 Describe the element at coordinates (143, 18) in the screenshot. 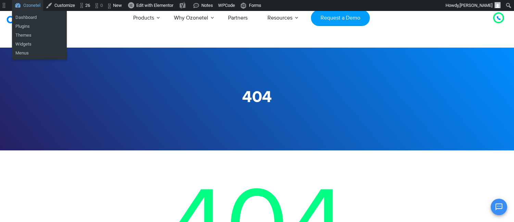

I see `a: Products` at that location.